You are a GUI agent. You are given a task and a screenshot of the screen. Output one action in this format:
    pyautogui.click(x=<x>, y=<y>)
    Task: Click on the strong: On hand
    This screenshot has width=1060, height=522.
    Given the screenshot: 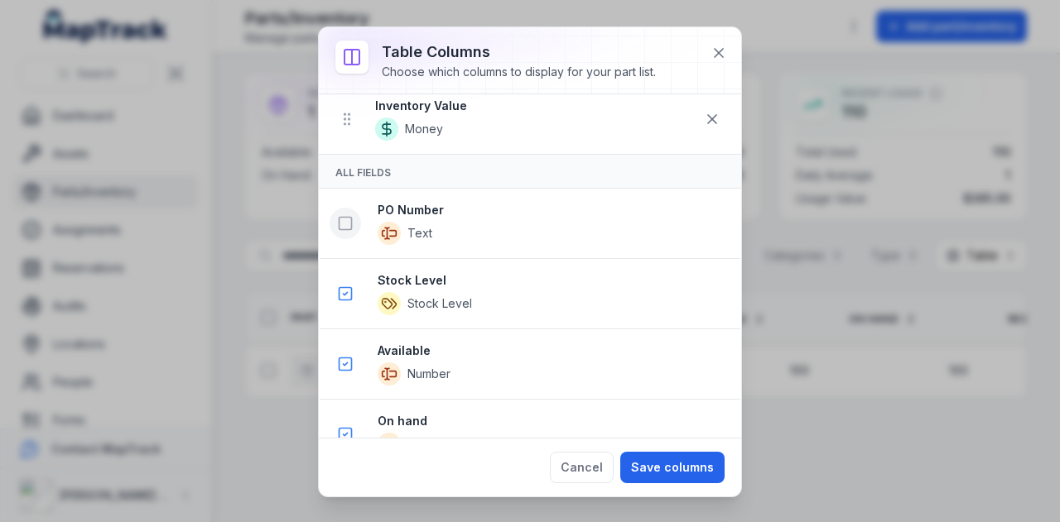 What is the action you would take?
    pyautogui.click(x=552, y=421)
    